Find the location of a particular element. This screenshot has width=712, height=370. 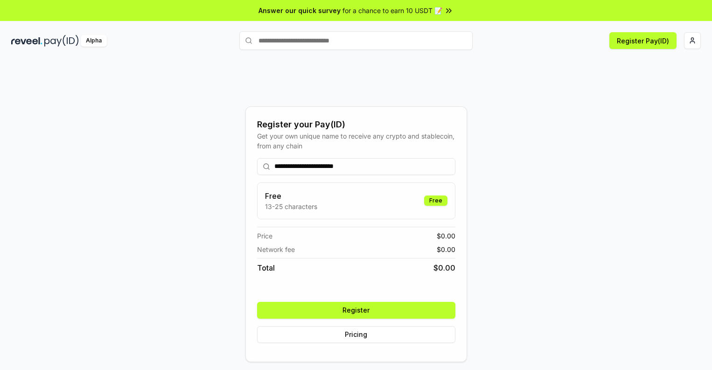

span: for a chance to earn 10 USDT 📝 is located at coordinates (393, 10).